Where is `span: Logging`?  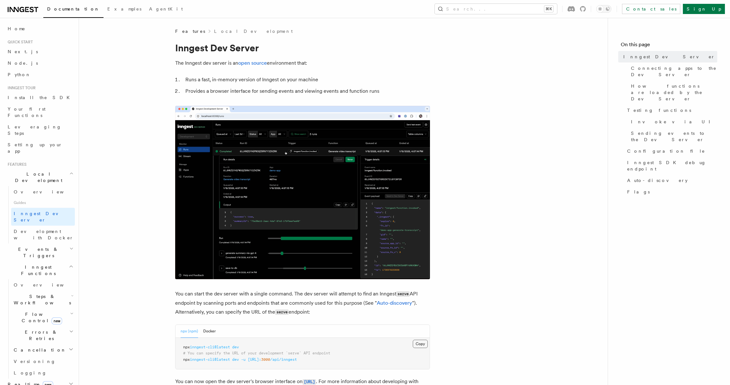
span: Logging is located at coordinates (30, 373).